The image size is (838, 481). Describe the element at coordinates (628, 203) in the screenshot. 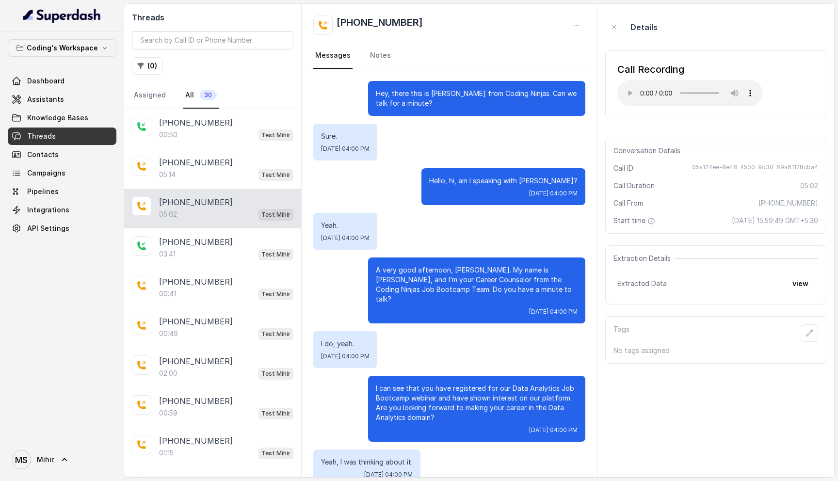

I see `span: Call From` at that location.